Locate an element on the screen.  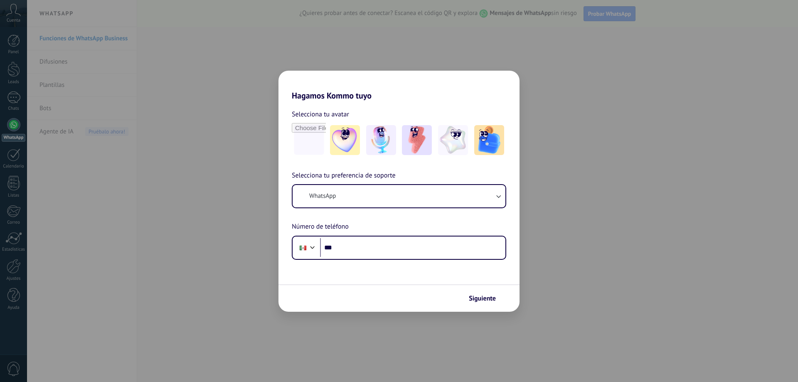
img: -3.jpeg is located at coordinates (417, 140).